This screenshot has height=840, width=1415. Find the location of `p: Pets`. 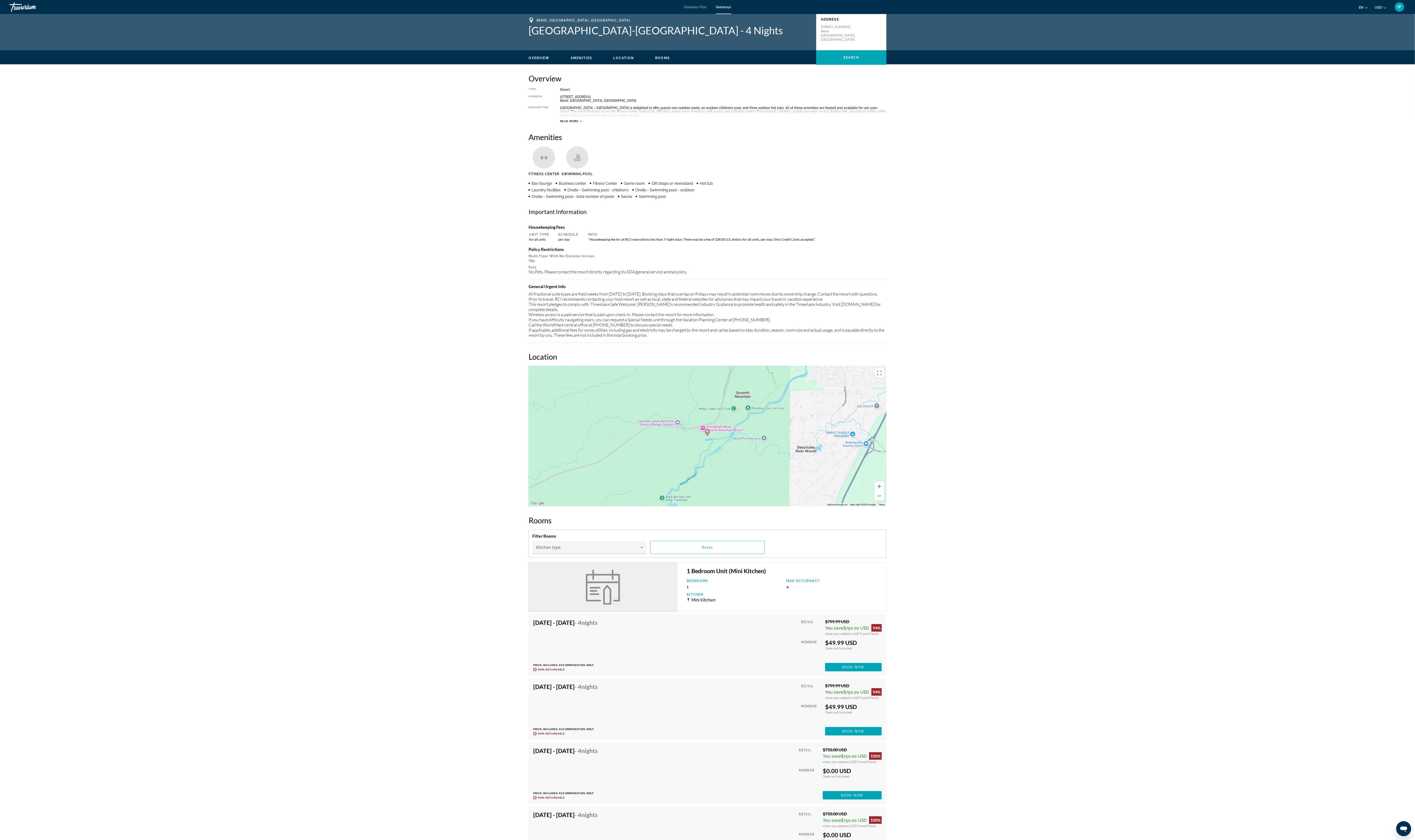

p: Pets is located at coordinates (708, 267).